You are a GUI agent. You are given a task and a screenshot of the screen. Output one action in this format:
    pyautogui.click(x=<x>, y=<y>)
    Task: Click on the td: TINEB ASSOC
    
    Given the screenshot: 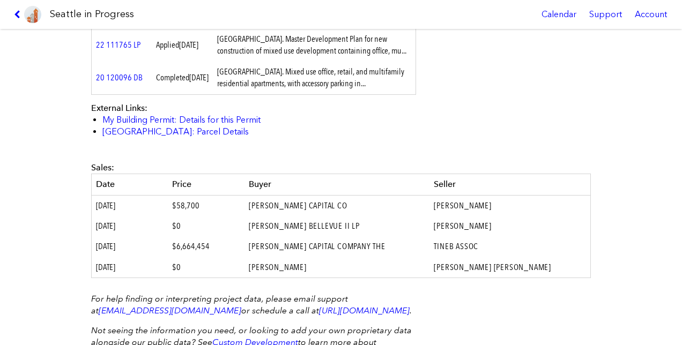 What is the action you would take?
    pyautogui.click(x=510, y=247)
    